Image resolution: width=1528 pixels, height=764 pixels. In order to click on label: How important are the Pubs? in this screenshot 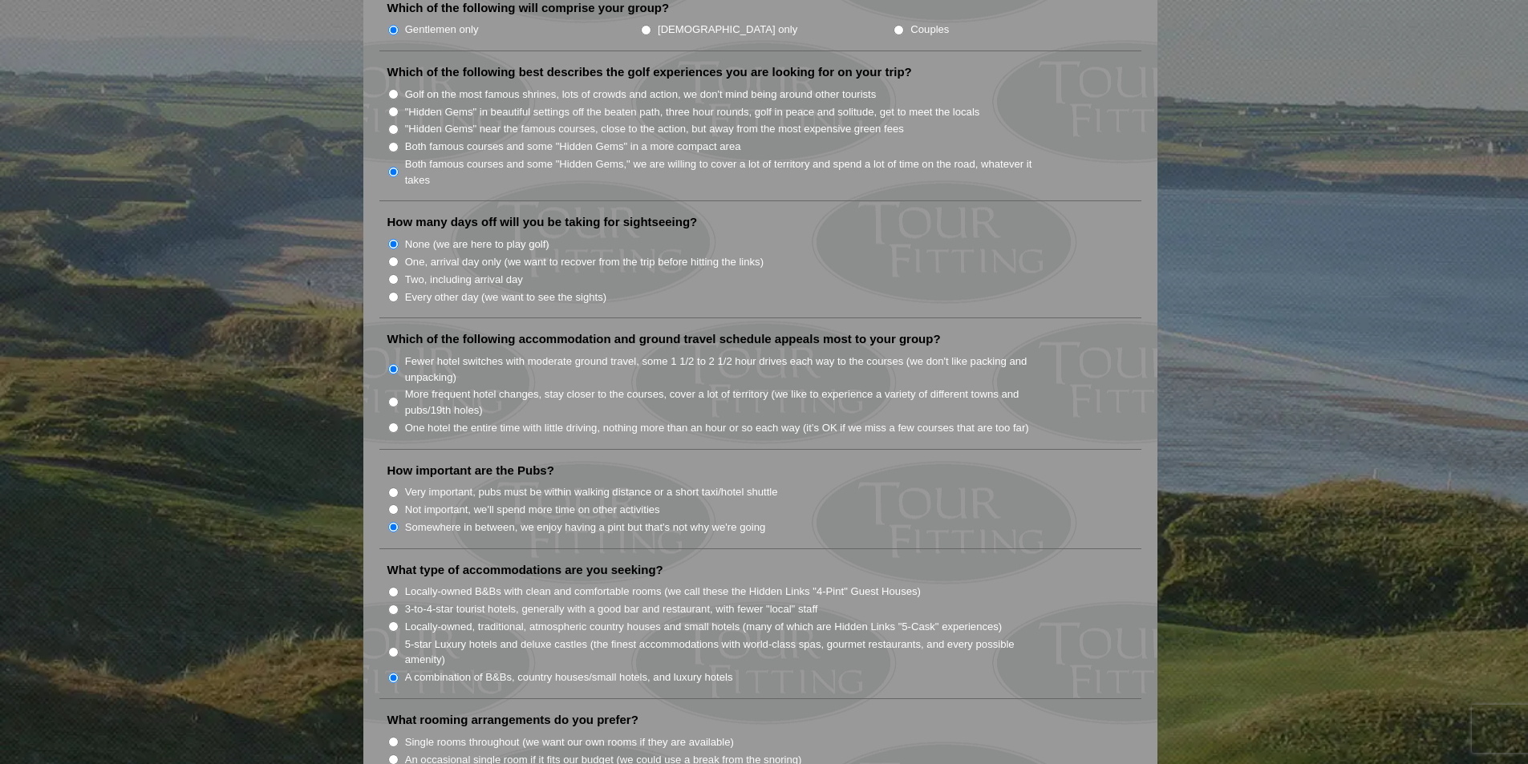, I will do `click(471, 471)`.